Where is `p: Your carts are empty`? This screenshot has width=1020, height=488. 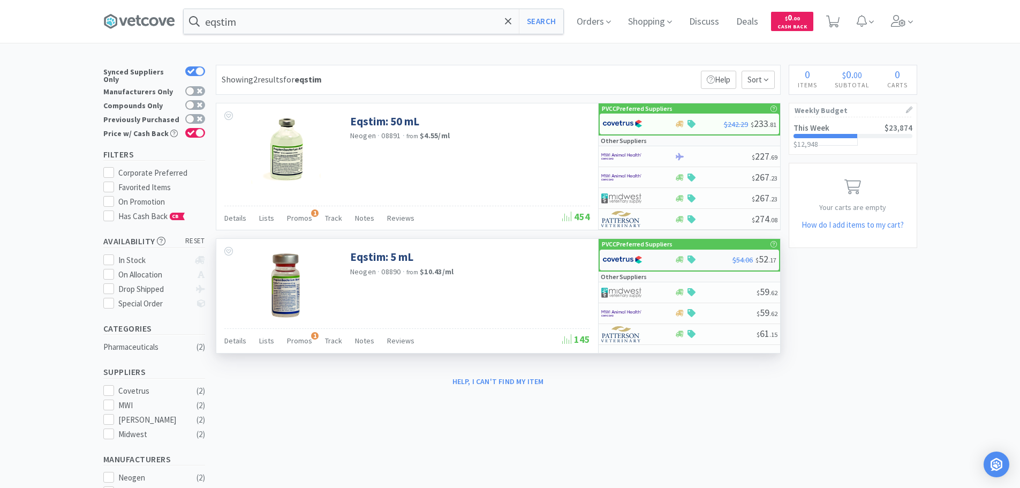
p: Your carts are empty is located at coordinates (853, 207).